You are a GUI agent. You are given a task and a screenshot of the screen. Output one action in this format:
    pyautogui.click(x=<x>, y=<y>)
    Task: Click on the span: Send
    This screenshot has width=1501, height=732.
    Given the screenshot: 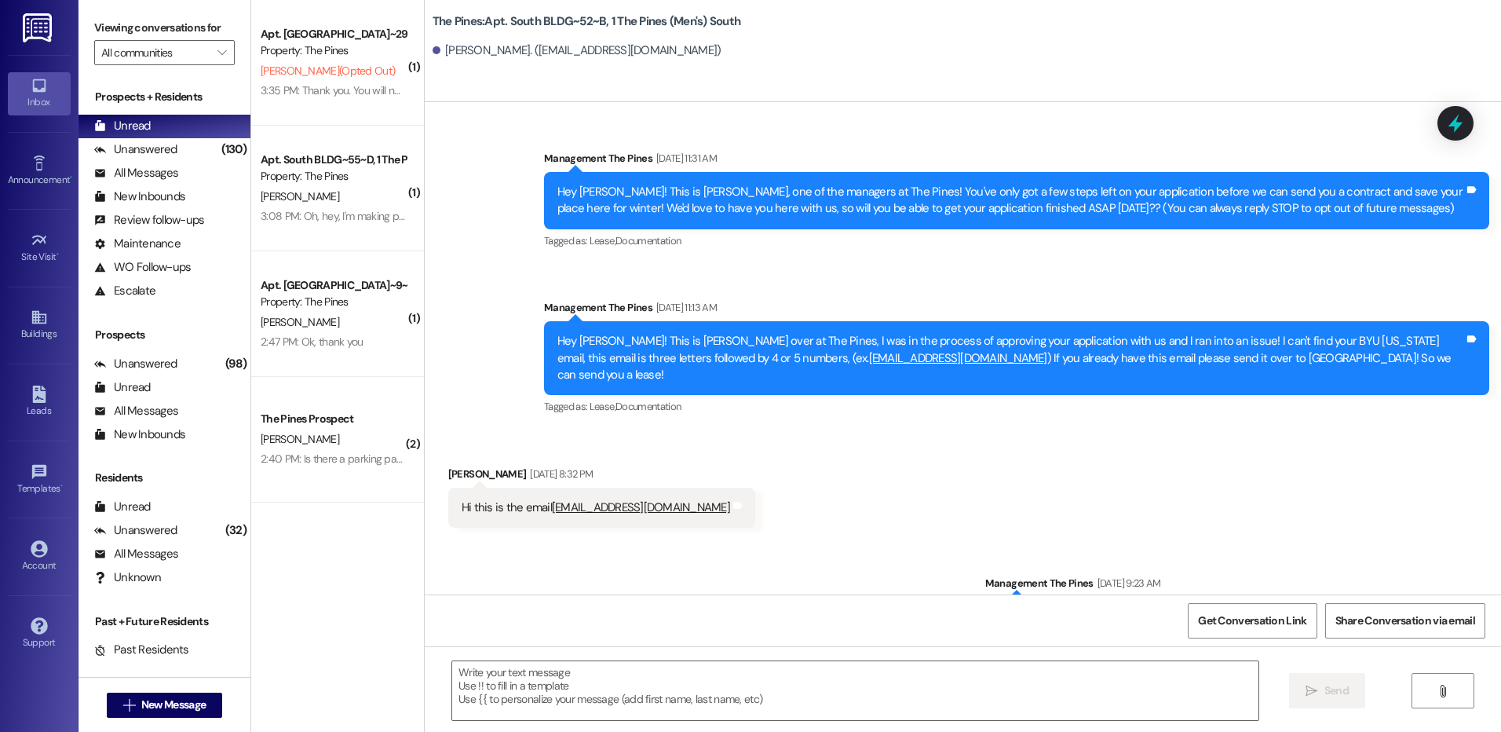 What is the action you would take?
    pyautogui.click(x=1336, y=690)
    